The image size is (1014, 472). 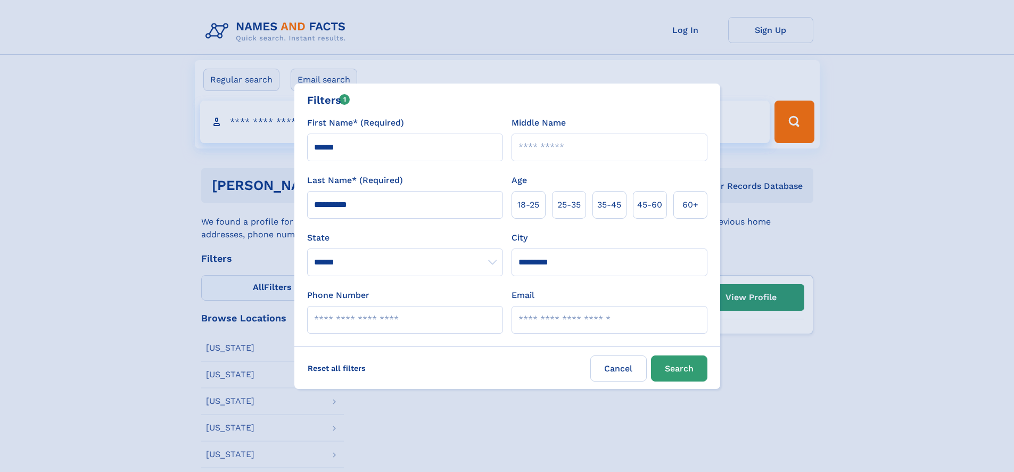 I want to click on label: Reset all filters, so click(x=336, y=368).